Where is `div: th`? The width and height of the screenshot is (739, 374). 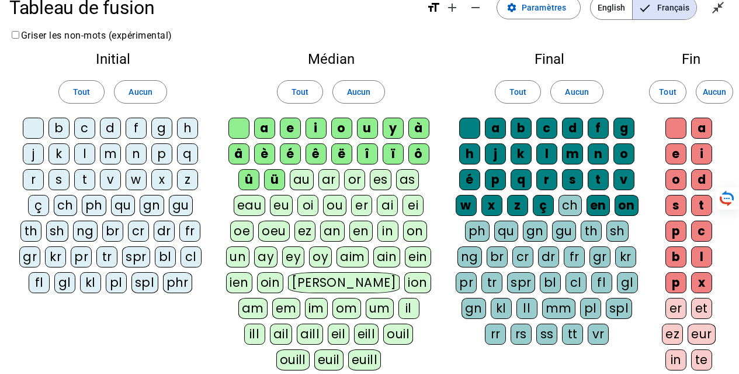
div: th is located at coordinates (31, 231).